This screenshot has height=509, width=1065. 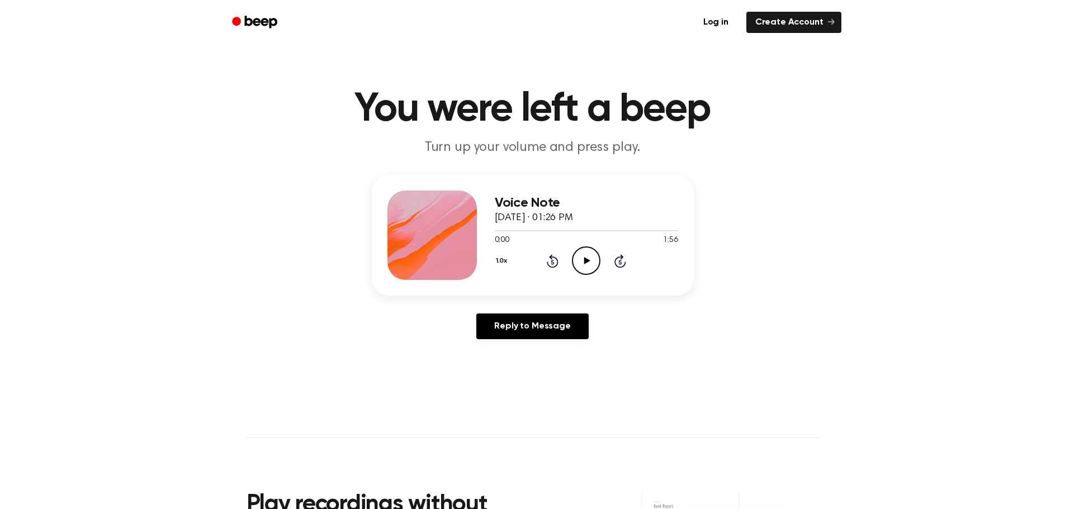 What do you see at coordinates (255, 22) in the screenshot?
I see `a: Beep` at bounding box center [255, 22].